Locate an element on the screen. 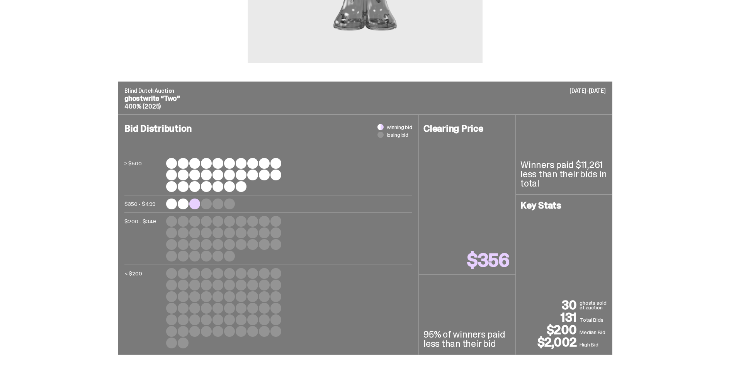 The image size is (736, 365). p: Winners paid $11,261 less than their bids in total is located at coordinates (563, 174).